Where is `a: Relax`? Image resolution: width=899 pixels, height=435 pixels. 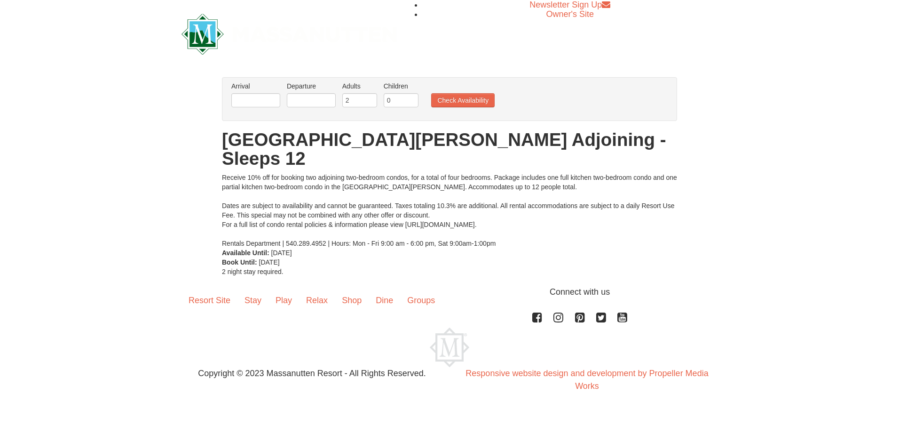
a: Relax is located at coordinates (317, 300).